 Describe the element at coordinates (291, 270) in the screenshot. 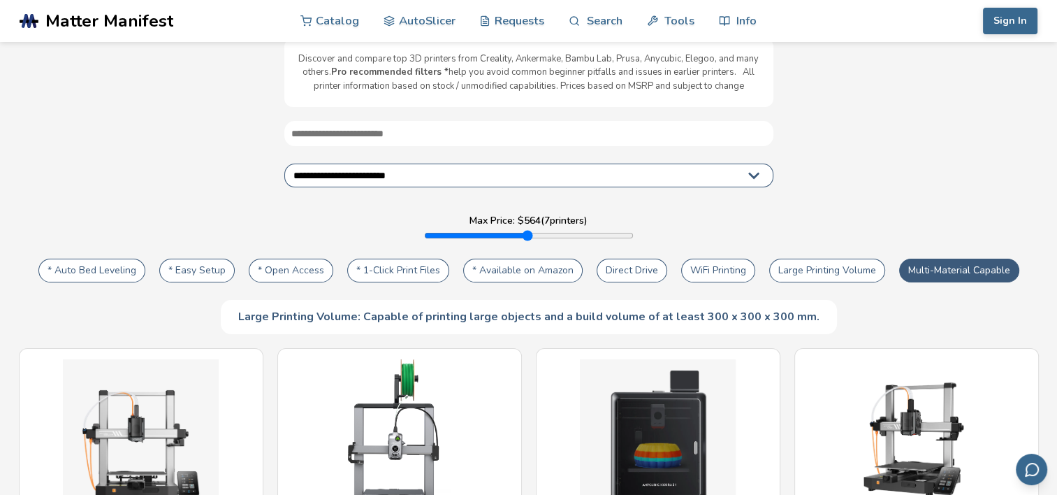

I see `button: * Open Access` at that location.